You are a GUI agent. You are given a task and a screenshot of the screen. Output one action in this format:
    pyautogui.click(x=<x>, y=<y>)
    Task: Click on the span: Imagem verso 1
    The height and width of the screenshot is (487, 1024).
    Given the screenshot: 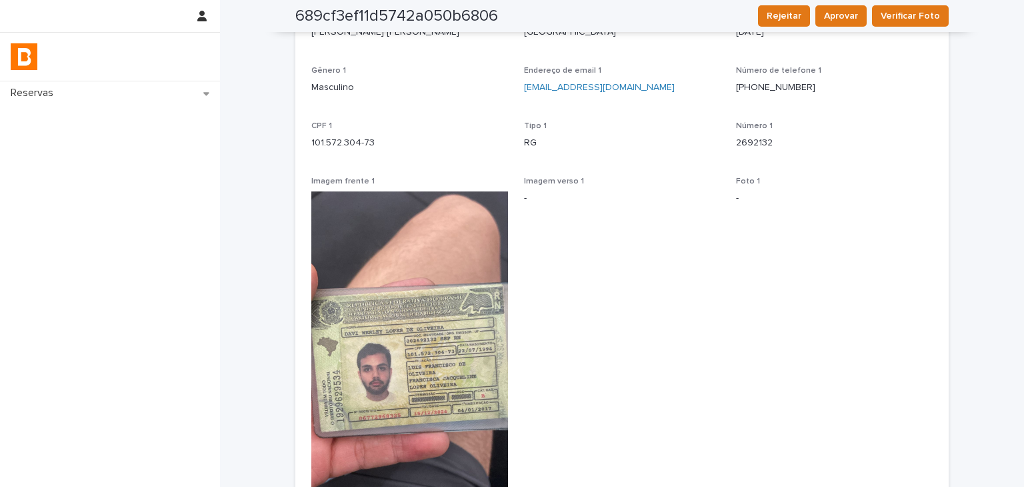 What is the action you would take?
    pyautogui.click(x=554, y=181)
    